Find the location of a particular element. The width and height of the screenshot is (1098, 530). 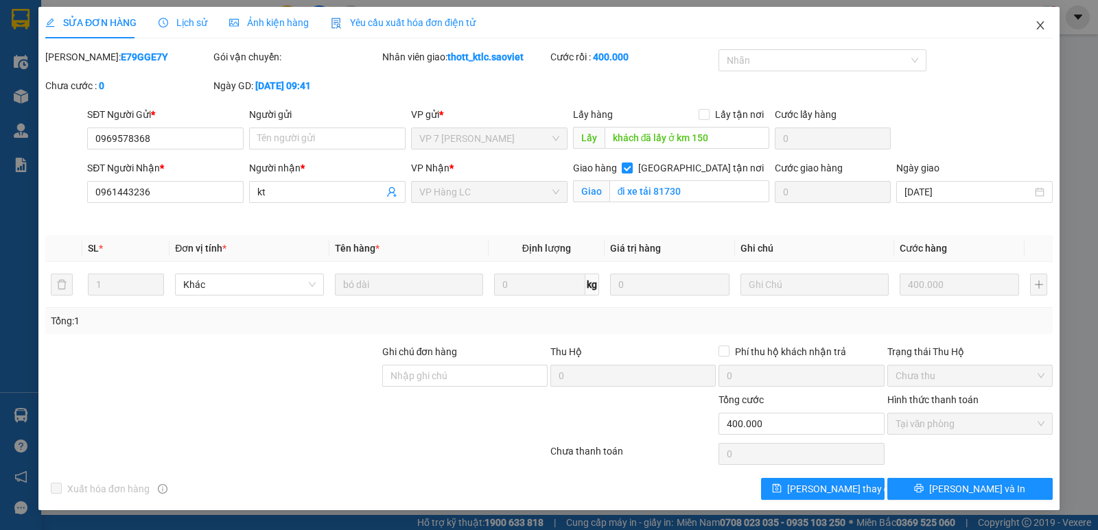

span: printer is located at coordinates (919, 489).